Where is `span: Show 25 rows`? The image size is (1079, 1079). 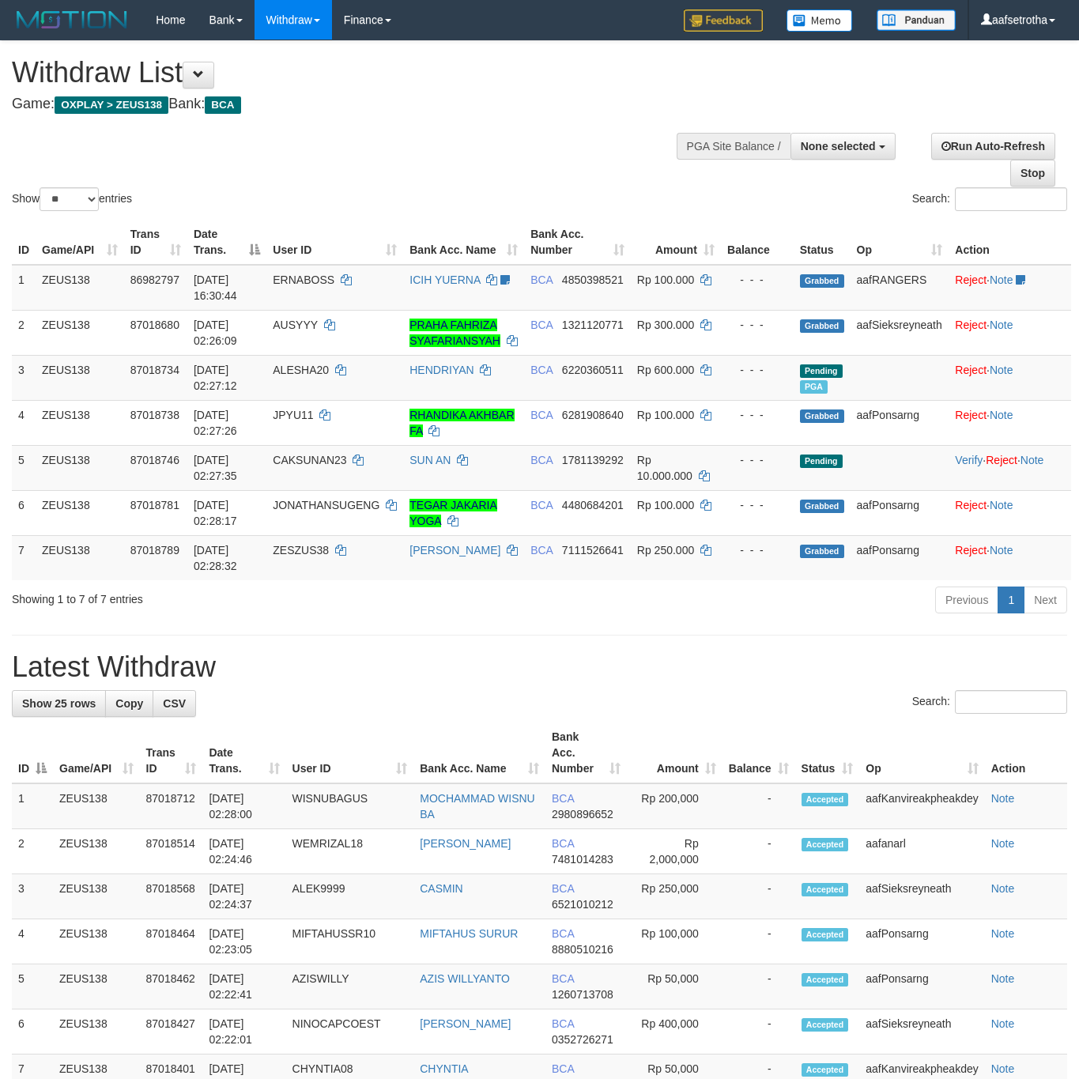
span: Show 25 rows is located at coordinates (58, 703).